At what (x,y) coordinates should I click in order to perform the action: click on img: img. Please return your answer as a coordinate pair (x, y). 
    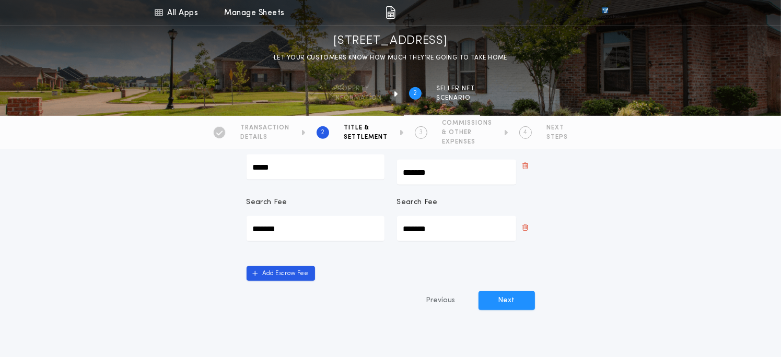
    Looking at the image, I should click on (390, 13).